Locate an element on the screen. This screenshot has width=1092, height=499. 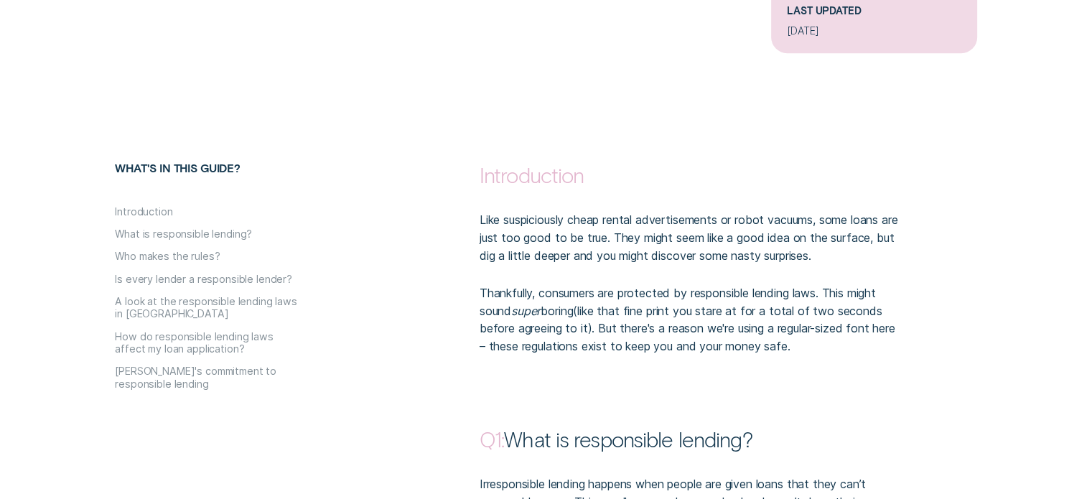
p: What is responsible lending? is located at coordinates (691, 439).